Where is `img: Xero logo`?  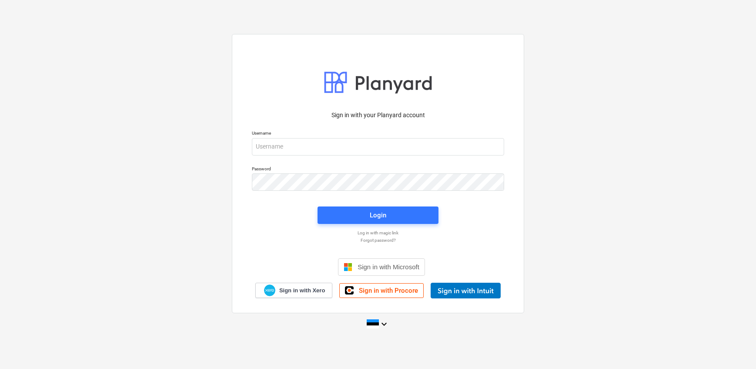
img: Xero logo is located at coordinates (270, 290).